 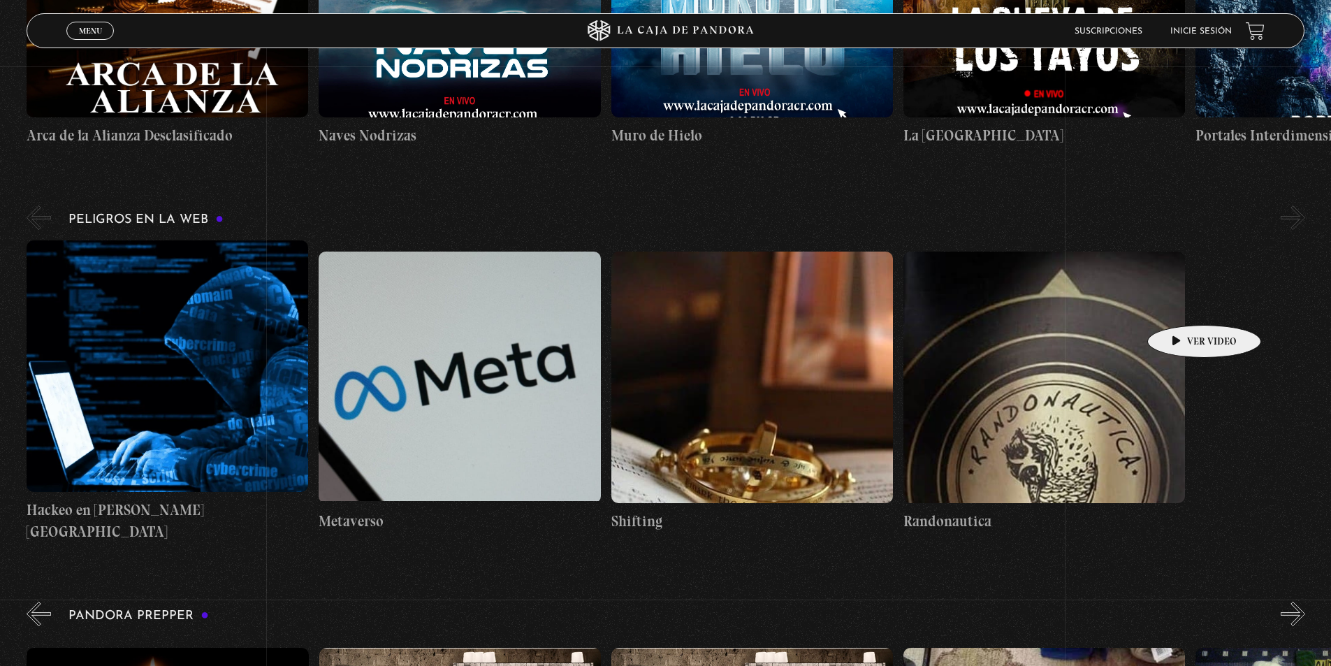 What do you see at coordinates (1108, 31) in the screenshot?
I see `a: Suscripciones` at bounding box center [1108, 31].